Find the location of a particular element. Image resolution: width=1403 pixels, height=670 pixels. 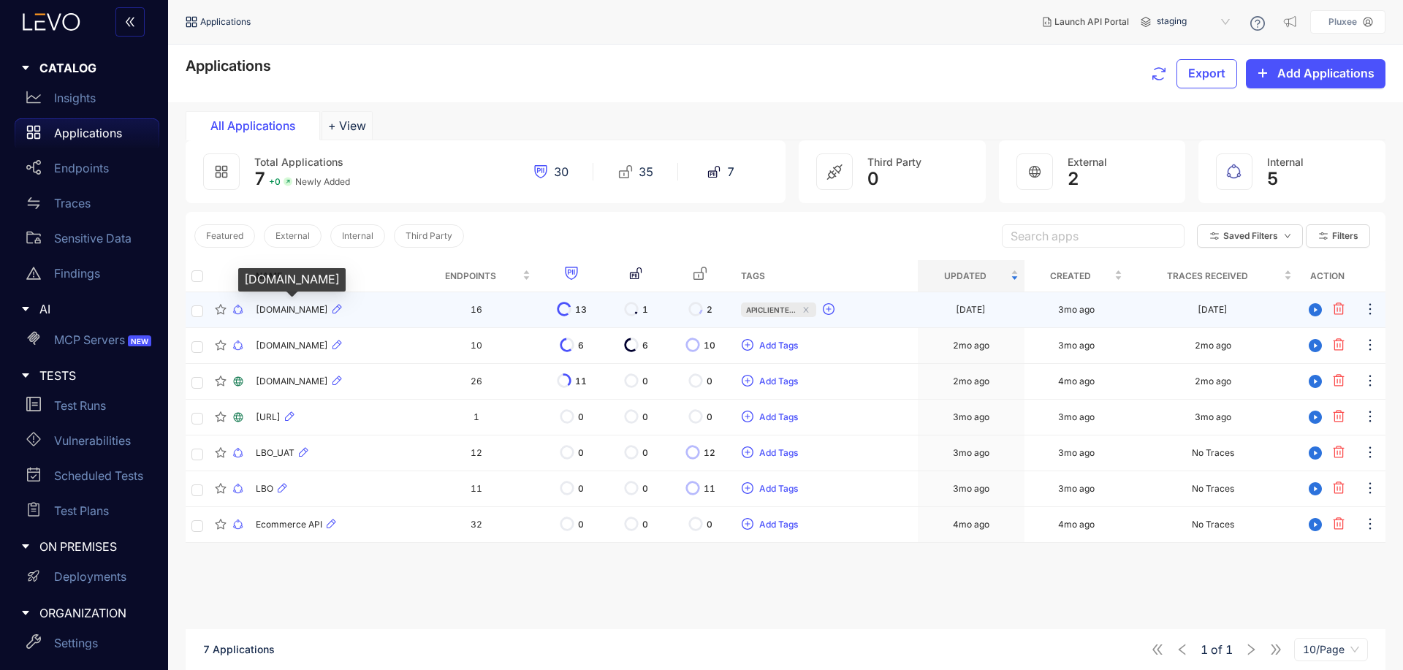

span: 35 is located at coordinates (646, 172).